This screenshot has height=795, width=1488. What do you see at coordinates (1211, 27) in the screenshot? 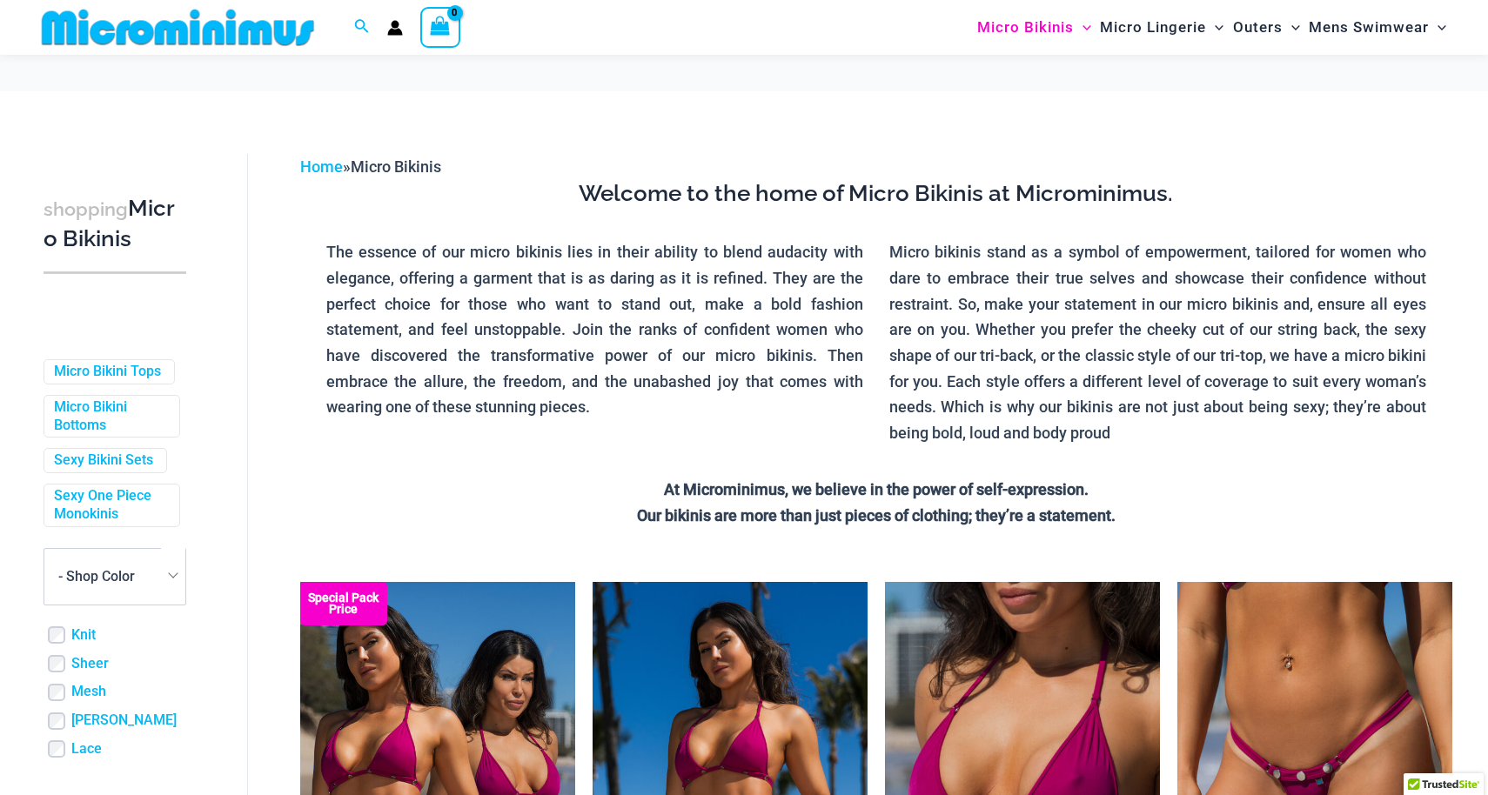
I see `nav: Site Navigation` at bounding box center [1211, 27].